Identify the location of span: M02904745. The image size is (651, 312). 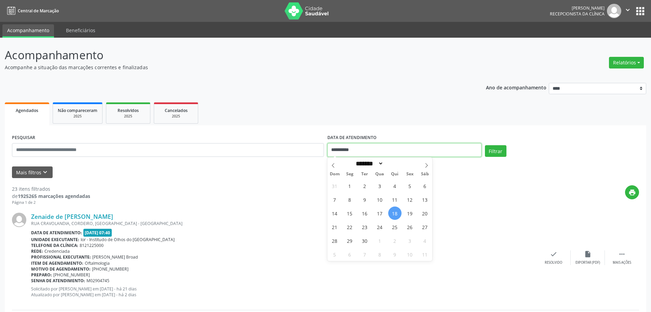
(98, 280).